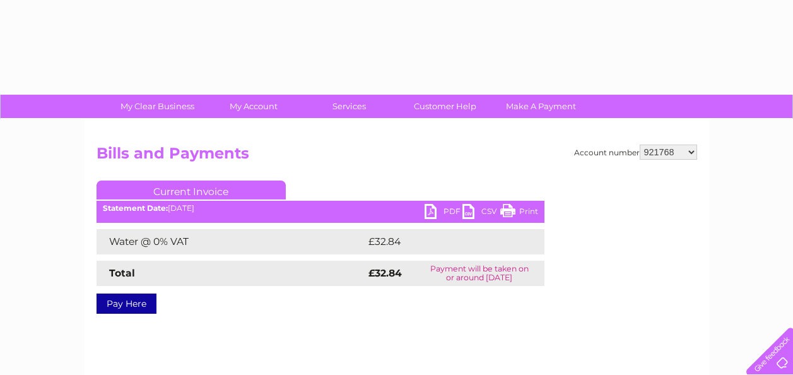 This screenshot has width=793, height=375. I want to click on strong: £32.84, so click(385, 272).